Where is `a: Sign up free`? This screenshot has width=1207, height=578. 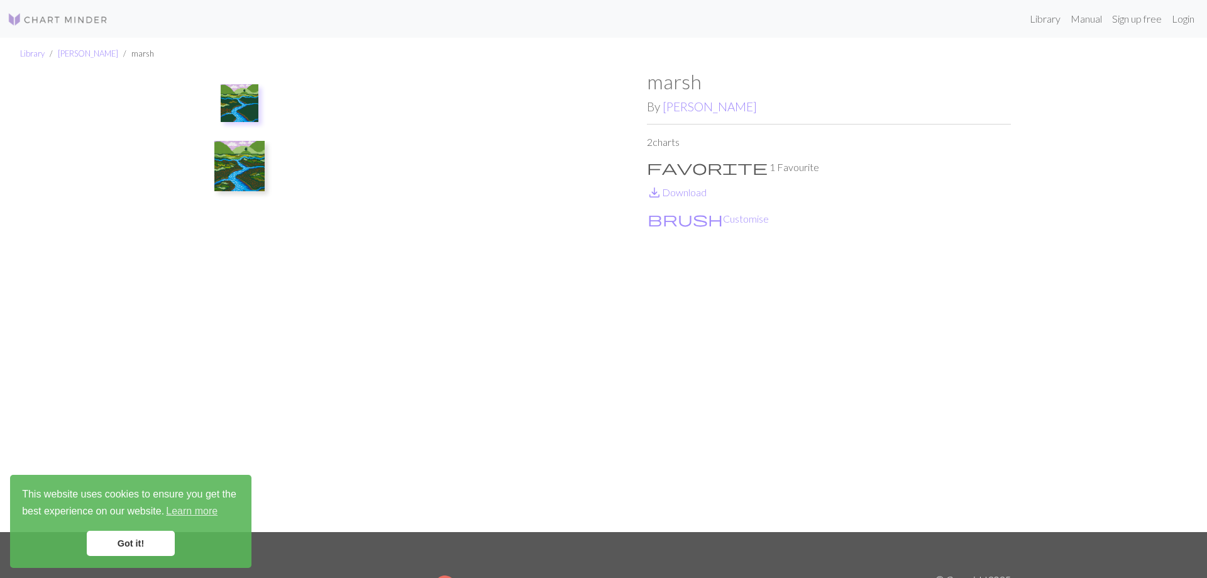
a: Sign up free is located at coordinates (1137, 19).